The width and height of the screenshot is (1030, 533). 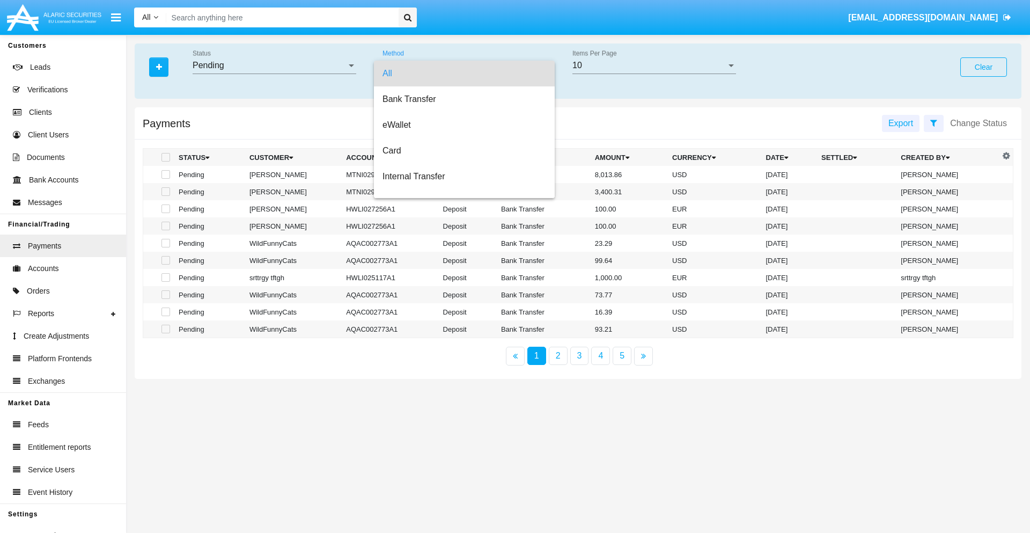 What do you see at coordinates (464, 177) in the screenshot?
I see `span: Internal Transfer` at bounding box center [464, 177].